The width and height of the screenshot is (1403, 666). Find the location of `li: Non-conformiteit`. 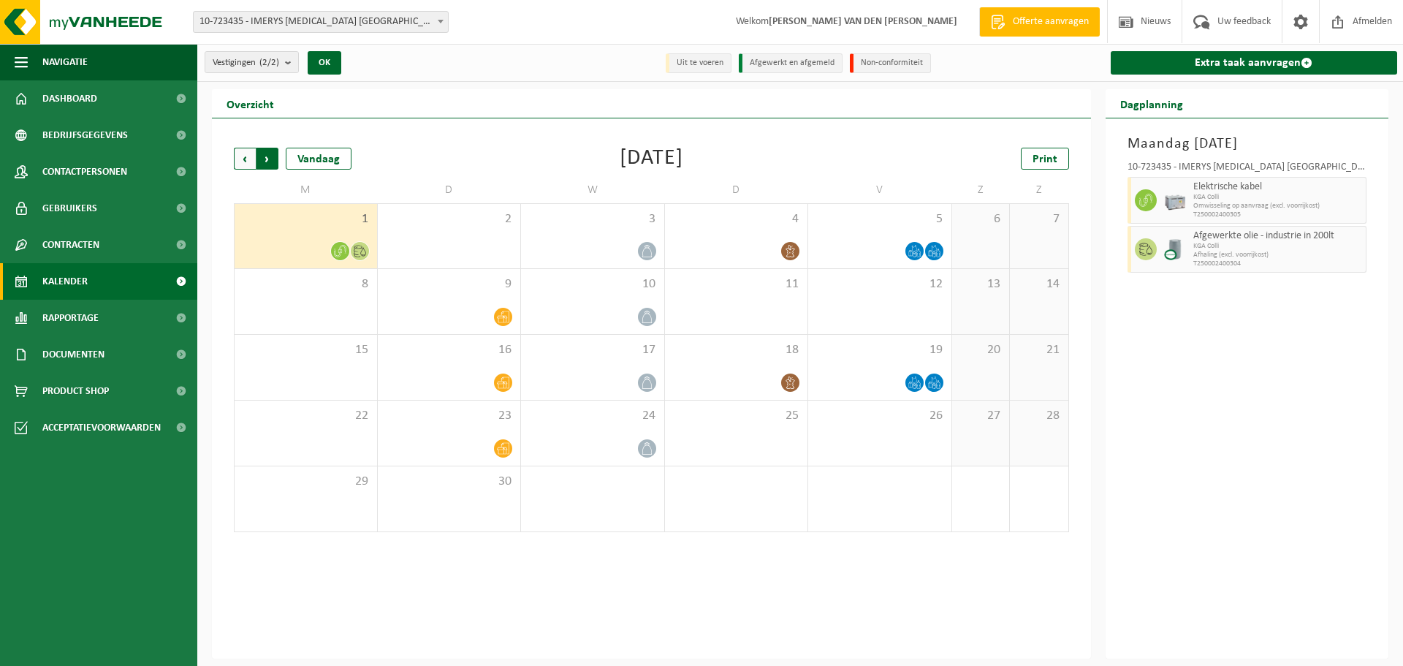

li: Non-conformiteit is located at coordinates (890, 63).